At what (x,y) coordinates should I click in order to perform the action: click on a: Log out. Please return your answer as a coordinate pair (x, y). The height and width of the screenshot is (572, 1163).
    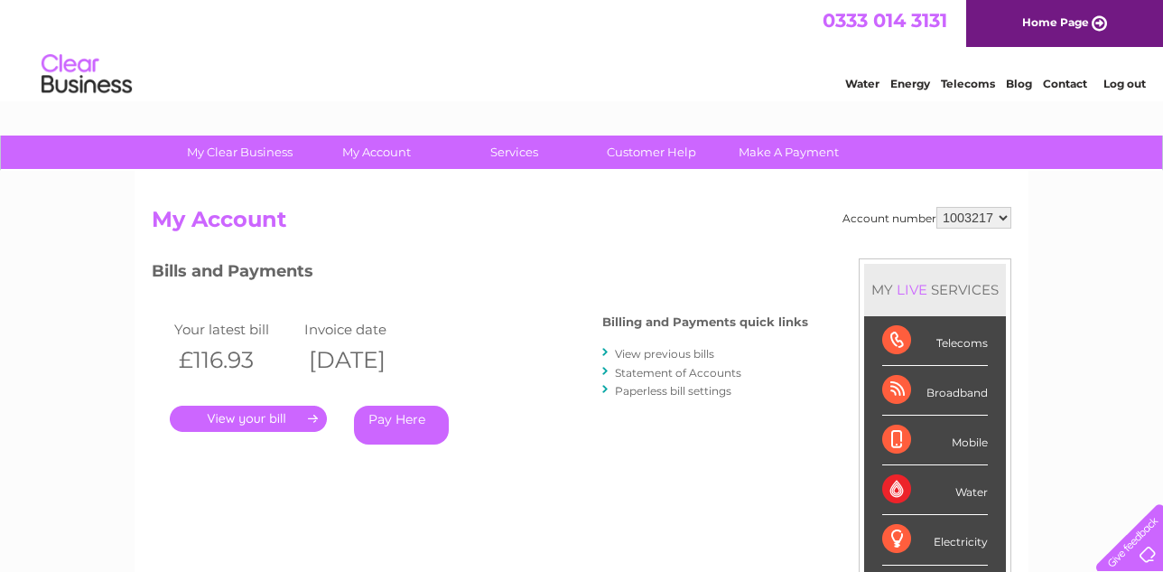
    Looking at the image, I should click on (1124, 83).